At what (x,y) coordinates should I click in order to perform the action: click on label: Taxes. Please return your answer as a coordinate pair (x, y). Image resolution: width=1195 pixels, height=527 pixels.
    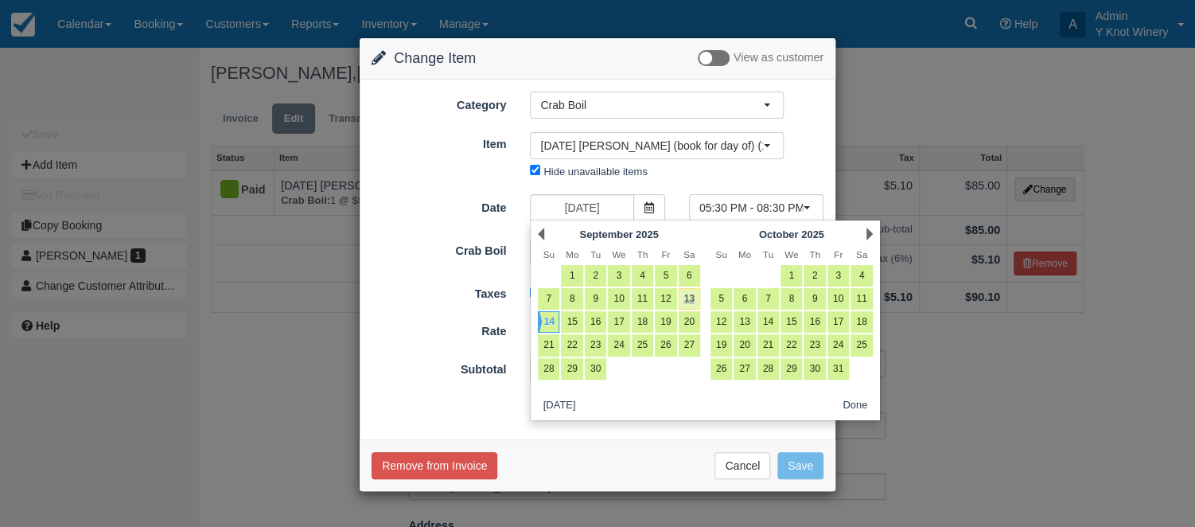
    Looking at the image, I should click on (438, 291).